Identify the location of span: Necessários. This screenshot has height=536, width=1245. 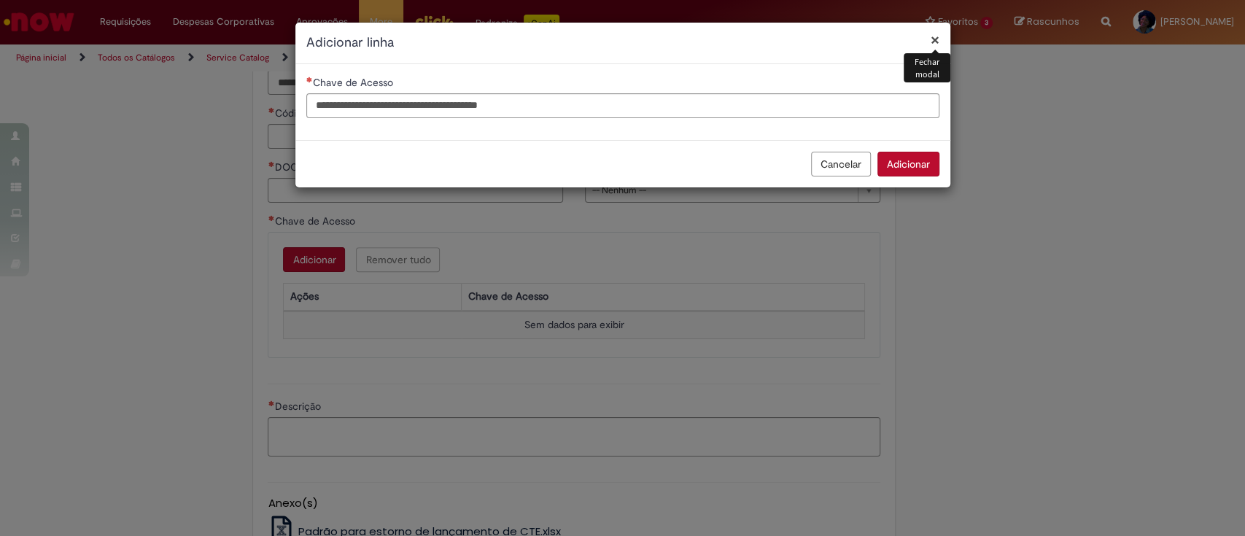
(309, 80).